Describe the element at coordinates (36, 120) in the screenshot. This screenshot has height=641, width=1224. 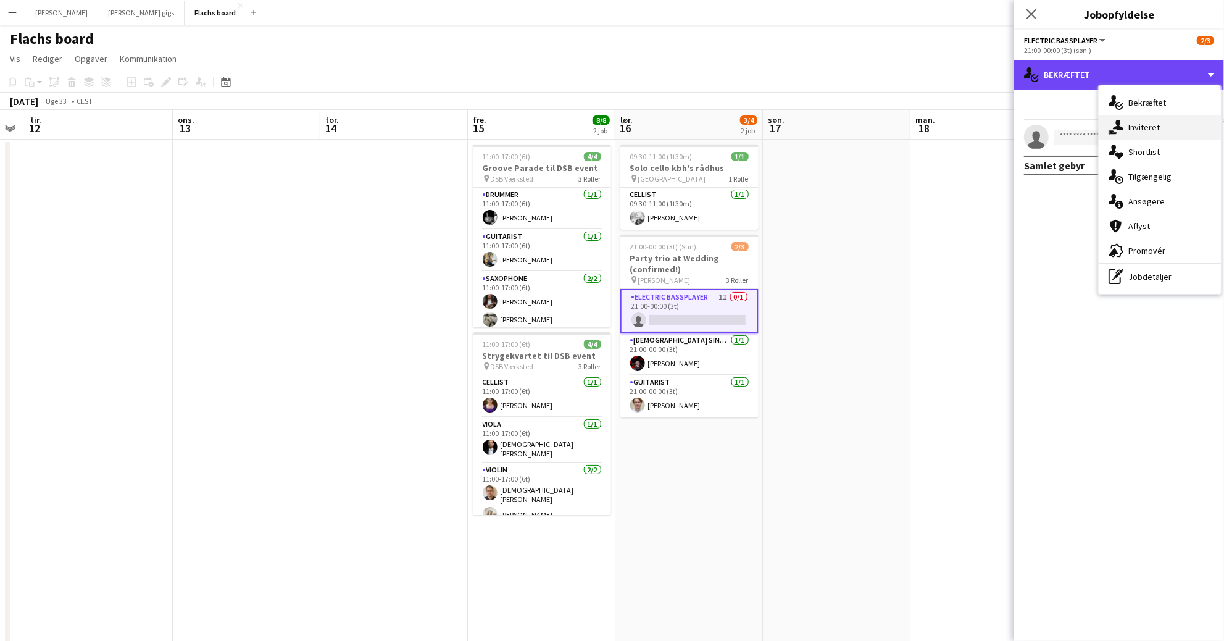
I see `span: tir.` at that location.